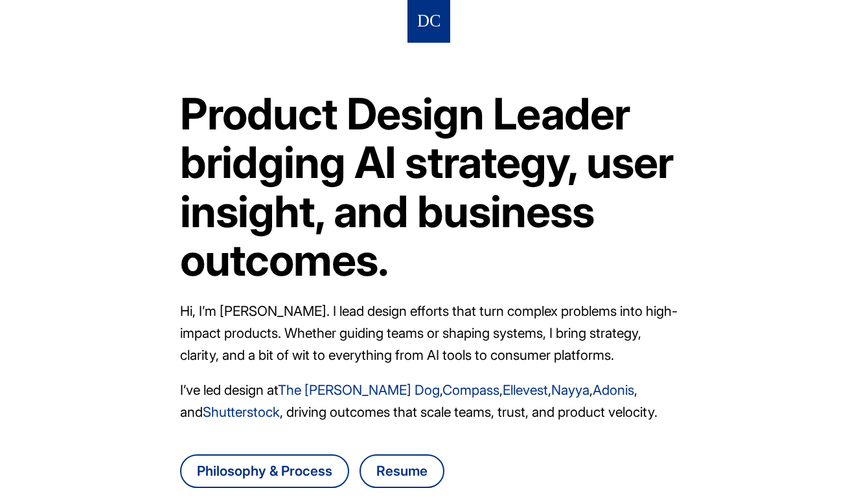 The image size is (857, 499). I want to click on p: I’ve led design at , , , , , and , driving outcomes that scale teams, trust, and product velocity., so click(429, 402).